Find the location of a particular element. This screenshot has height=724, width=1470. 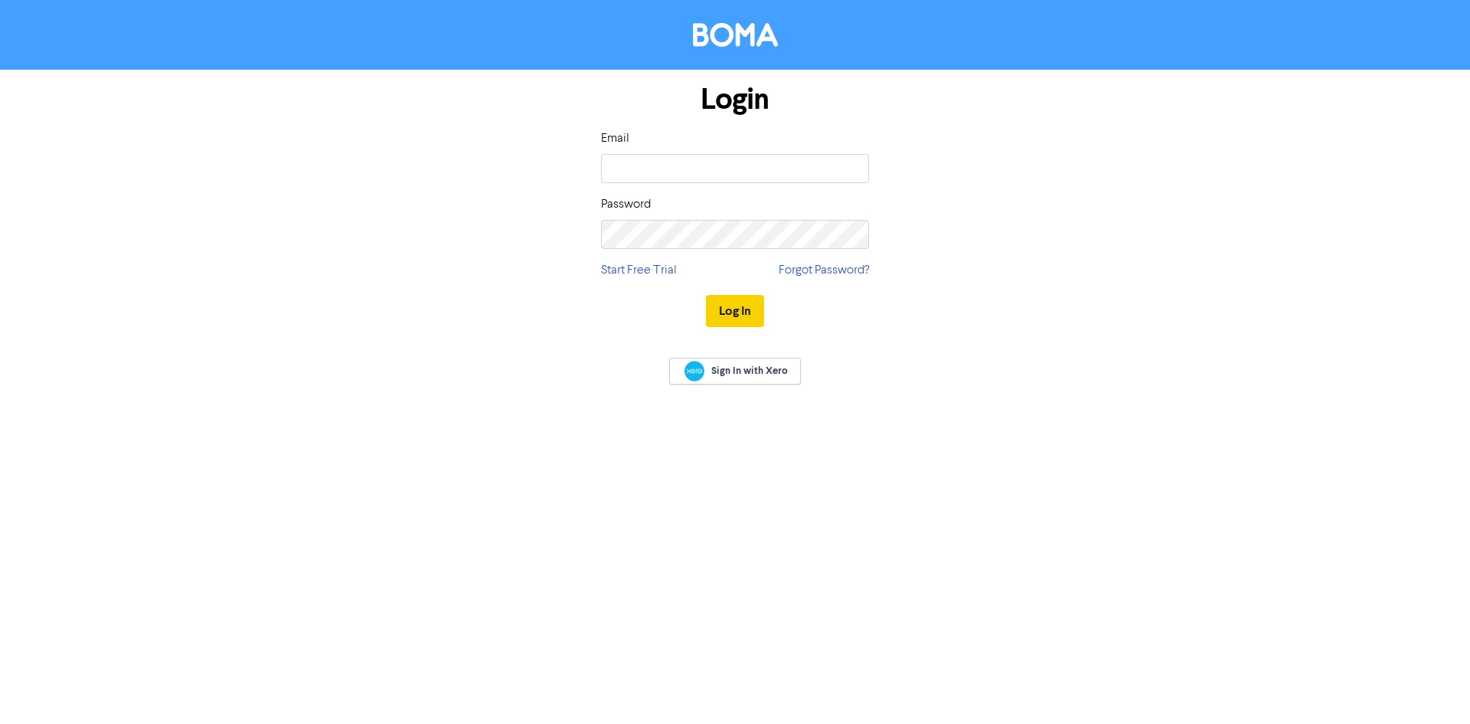

label: Email is located at coordinates (615, 139).